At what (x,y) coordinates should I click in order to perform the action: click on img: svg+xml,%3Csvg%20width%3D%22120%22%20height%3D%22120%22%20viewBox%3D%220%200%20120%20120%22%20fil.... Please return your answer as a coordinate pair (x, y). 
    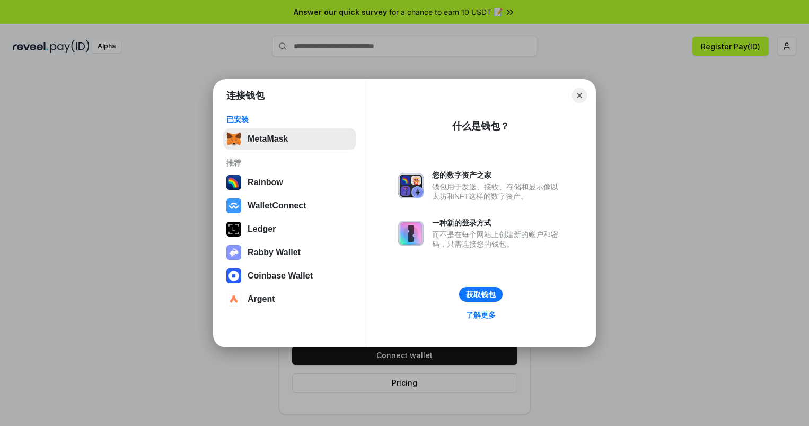
    Looking at the image, I should click on (234, 182).